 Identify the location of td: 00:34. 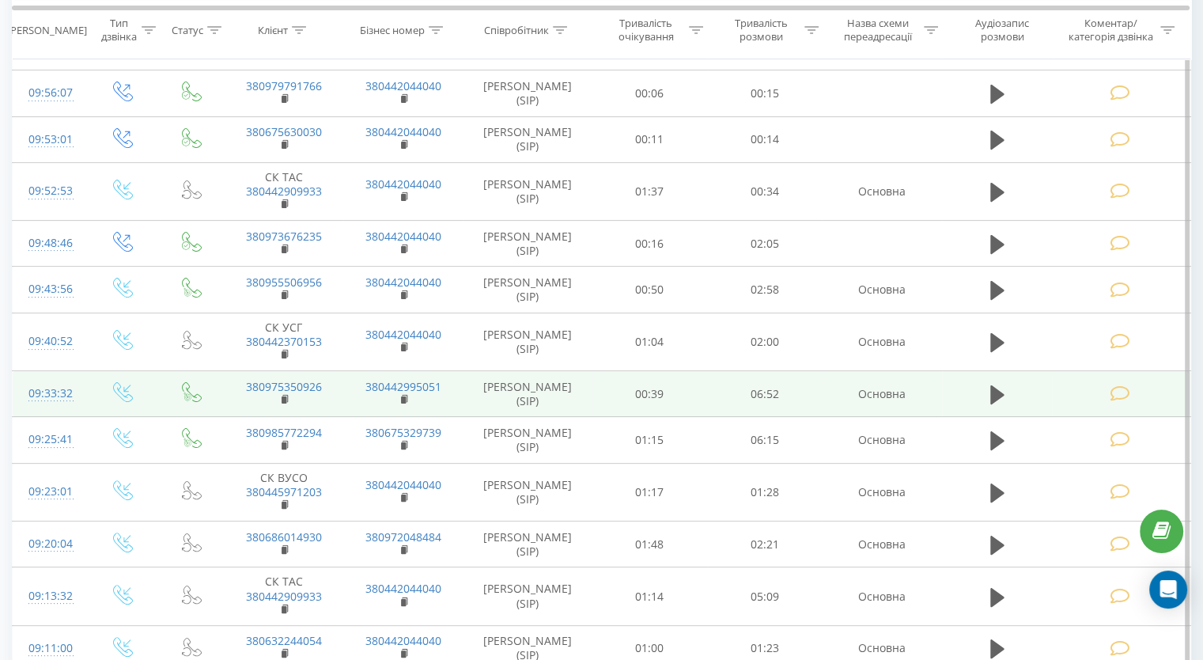
(764, 191).